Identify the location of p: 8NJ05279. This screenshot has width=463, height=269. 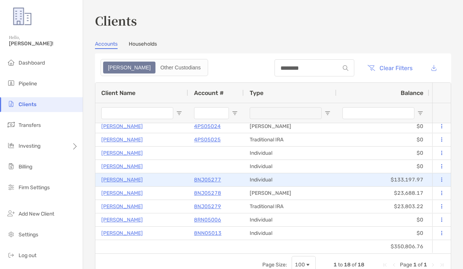
(207, 206).